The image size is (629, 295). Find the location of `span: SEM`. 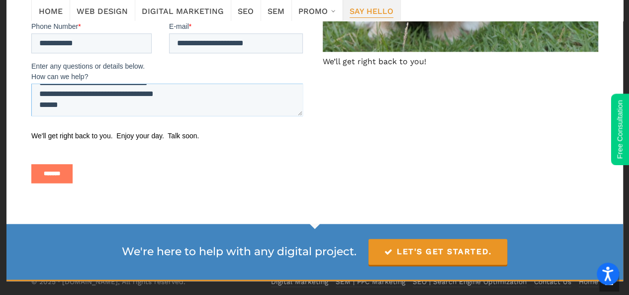

span: SEM is located at coordinates (276, 10).